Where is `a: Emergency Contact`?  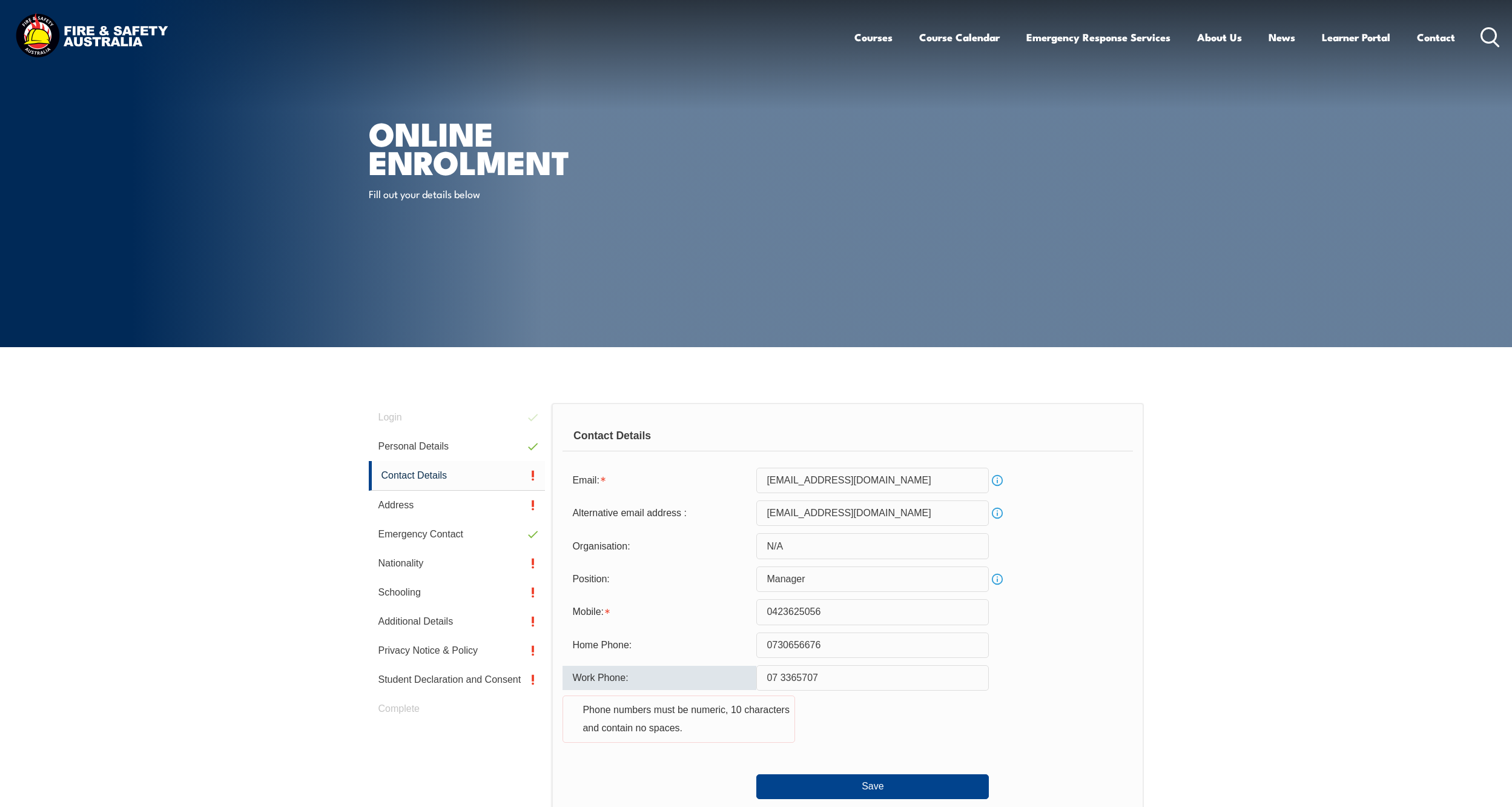
a: Emergency Contact is located at coordinates (457, 534).